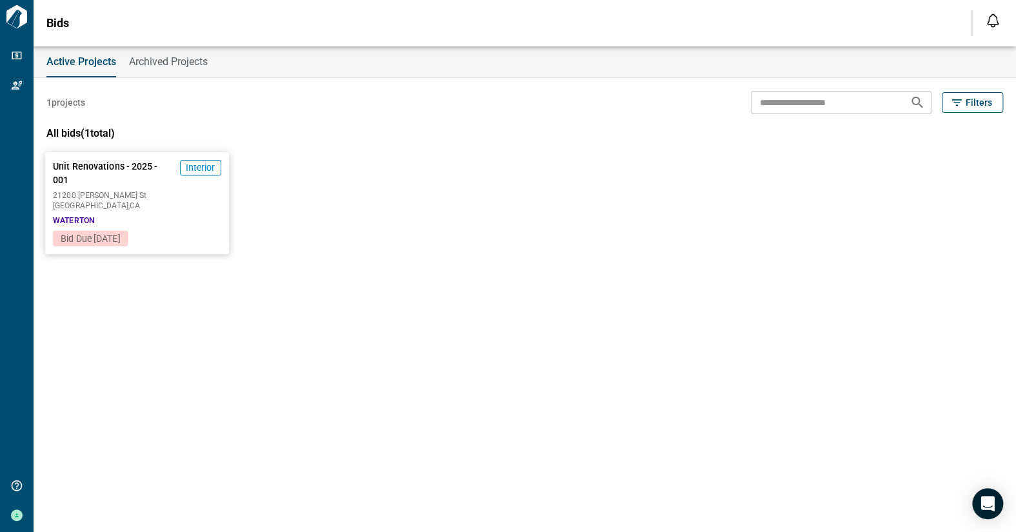 This screenshot has height=532, width=1016. What do you see at coordinates (993, 21) in the screenshot?
I see `button: Open notification feed` at bounding box center [993, 21].